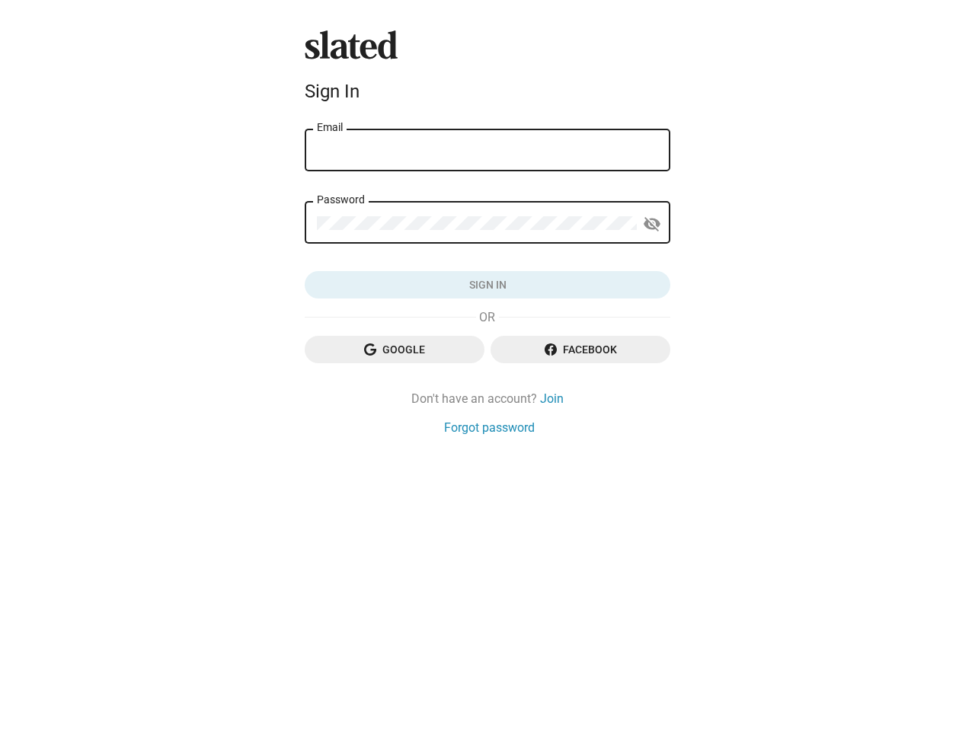 This screenshot has height=731, width=975. I want to click on div: Sign In, so click(488, 91).